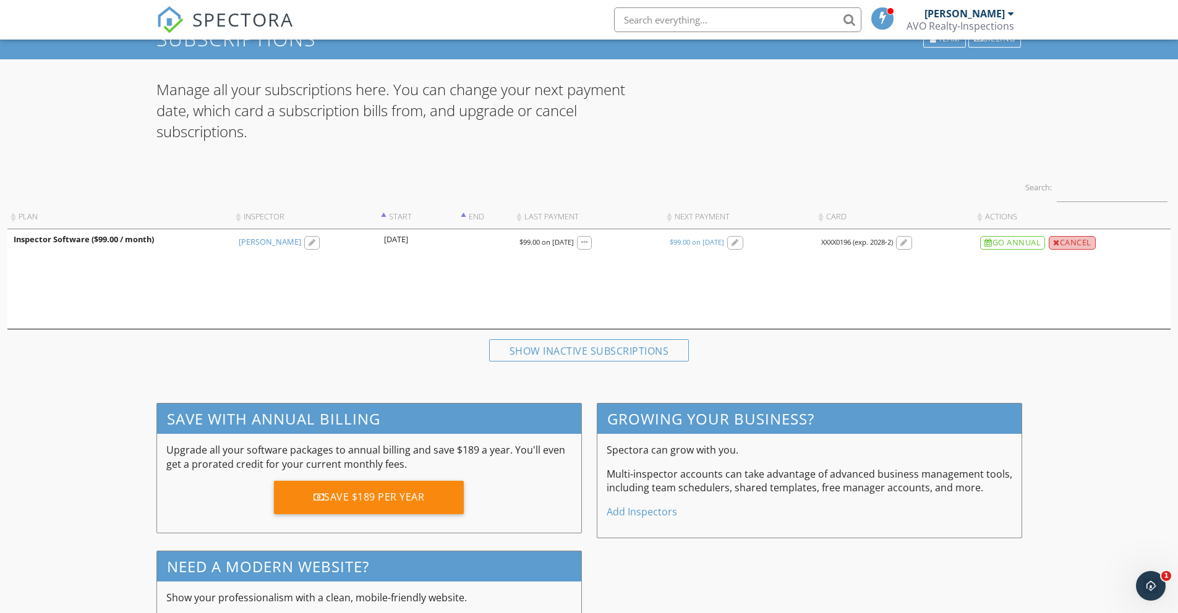  I want to click on div: Go Annual, so click(1012, 243).